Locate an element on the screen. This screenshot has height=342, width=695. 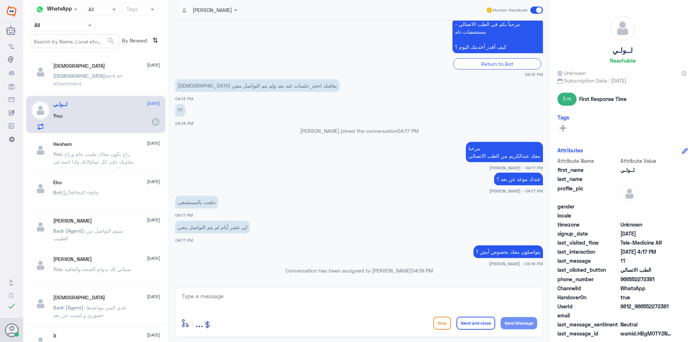
span: By Newest is located at coordinates (134, 42).